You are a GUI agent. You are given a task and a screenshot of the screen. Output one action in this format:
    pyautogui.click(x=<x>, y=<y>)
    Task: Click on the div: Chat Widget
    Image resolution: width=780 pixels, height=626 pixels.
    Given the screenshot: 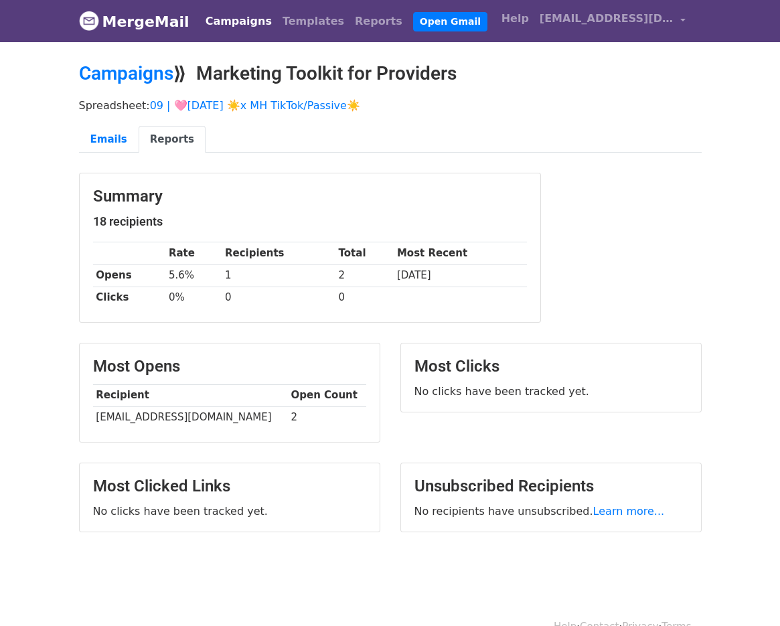 What is the action you would take?
    pyautogui.click(x=746, y=594)
    